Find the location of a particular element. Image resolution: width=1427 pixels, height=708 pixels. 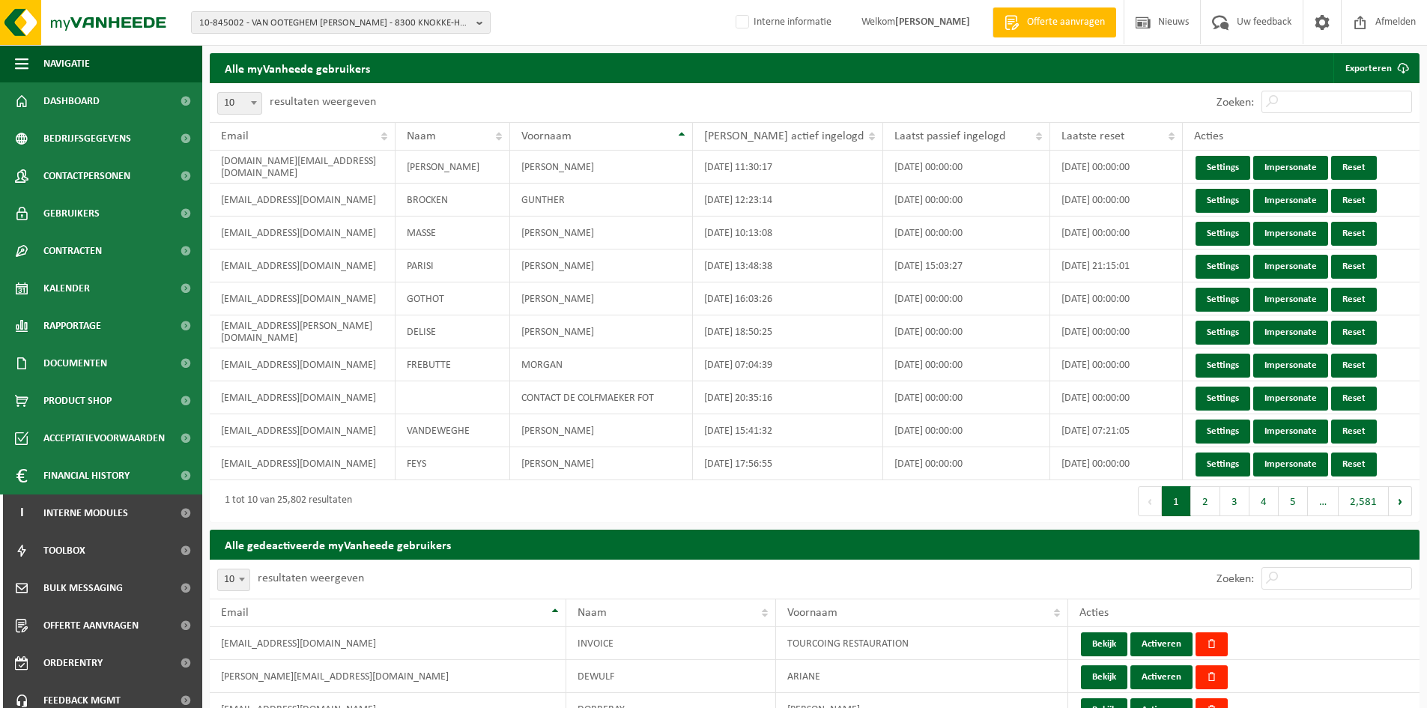

td: MORGAN is located at coordinates (602, 365).